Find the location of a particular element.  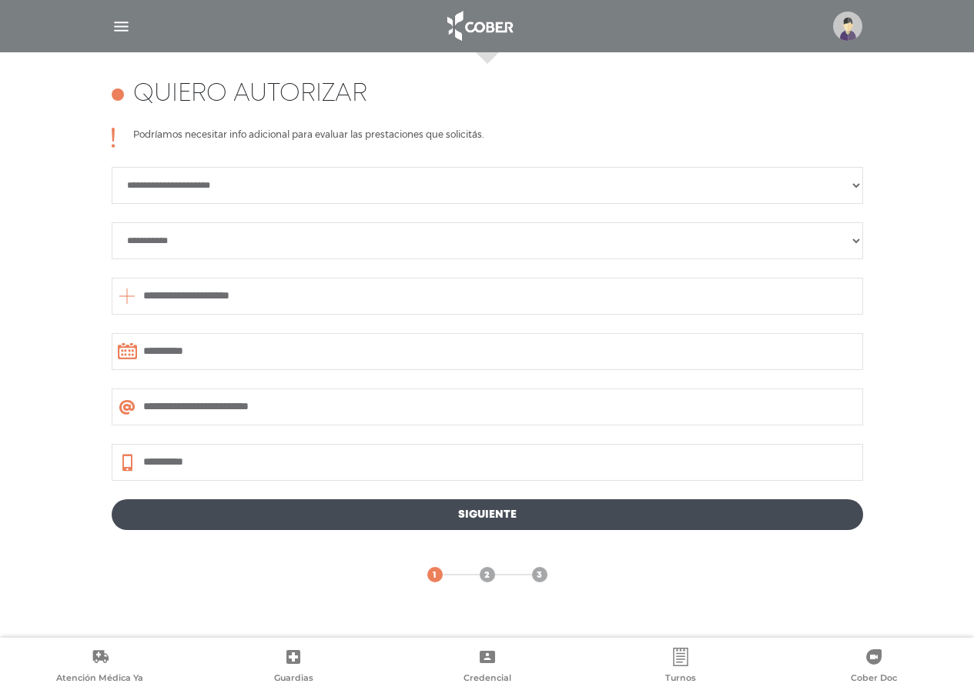

a: Credencial is located at coordinates (486, 667).